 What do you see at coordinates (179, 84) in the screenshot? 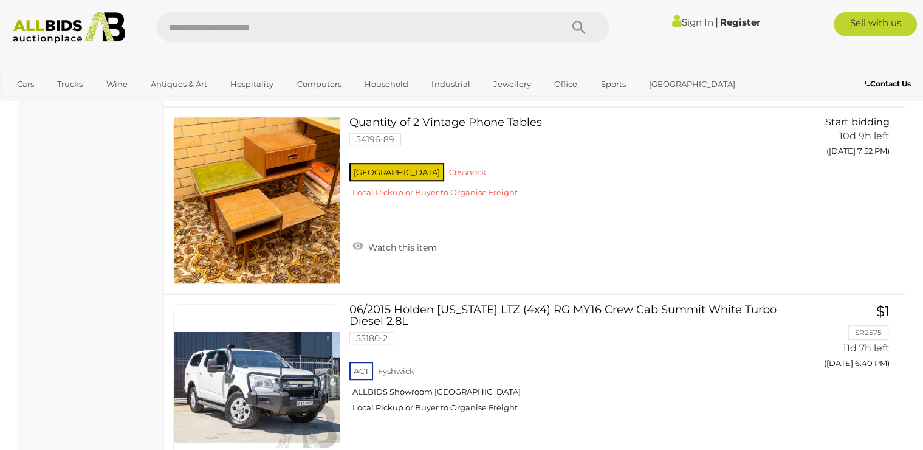
I see `a: Antiques & Art` at bounding box center [179, 84].